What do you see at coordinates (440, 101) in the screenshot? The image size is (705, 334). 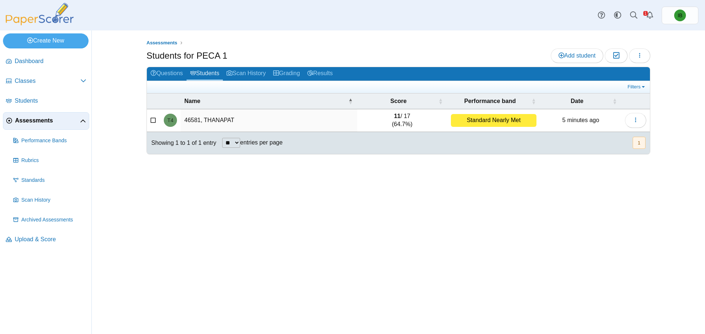 I see `span: Score : Activate to sort` at bounding box center [440, 101].